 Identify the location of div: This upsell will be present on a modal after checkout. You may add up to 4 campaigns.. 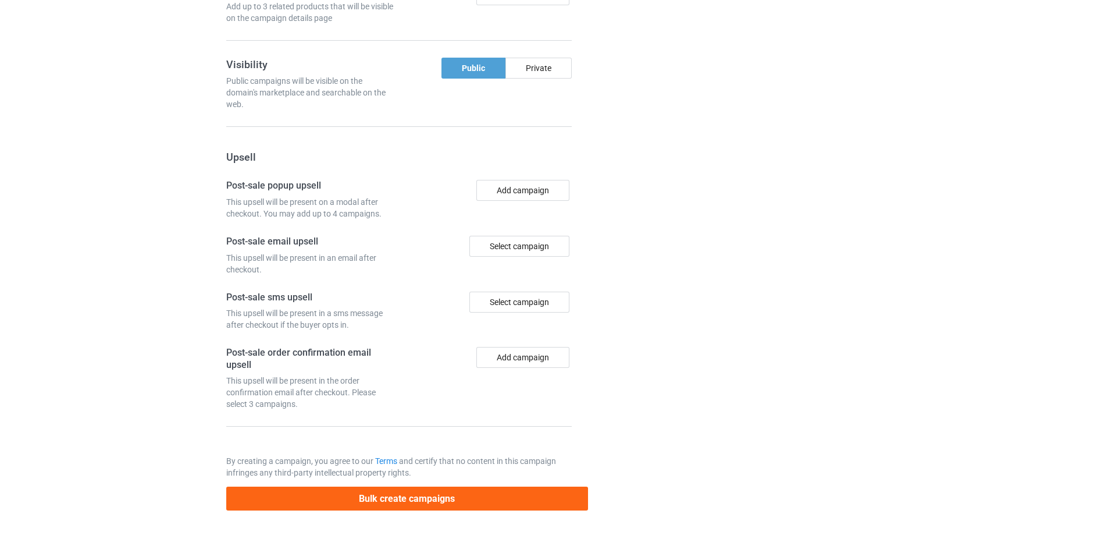
(311, 208).